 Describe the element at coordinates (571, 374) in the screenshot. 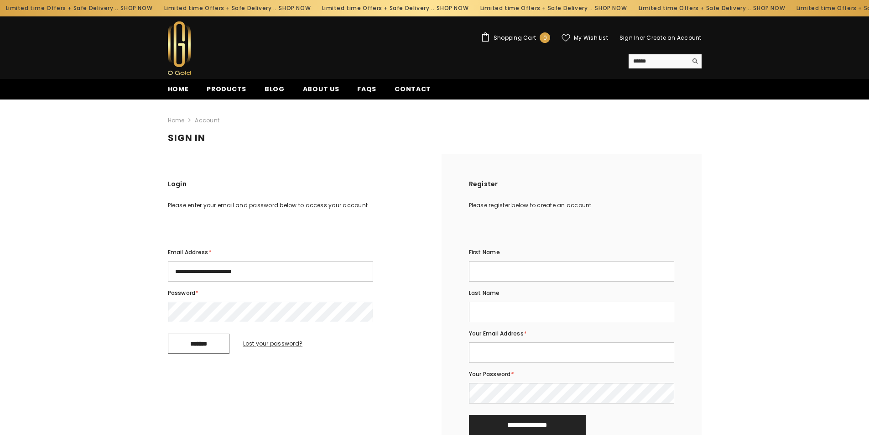

I see `label: Your Password` at that location.